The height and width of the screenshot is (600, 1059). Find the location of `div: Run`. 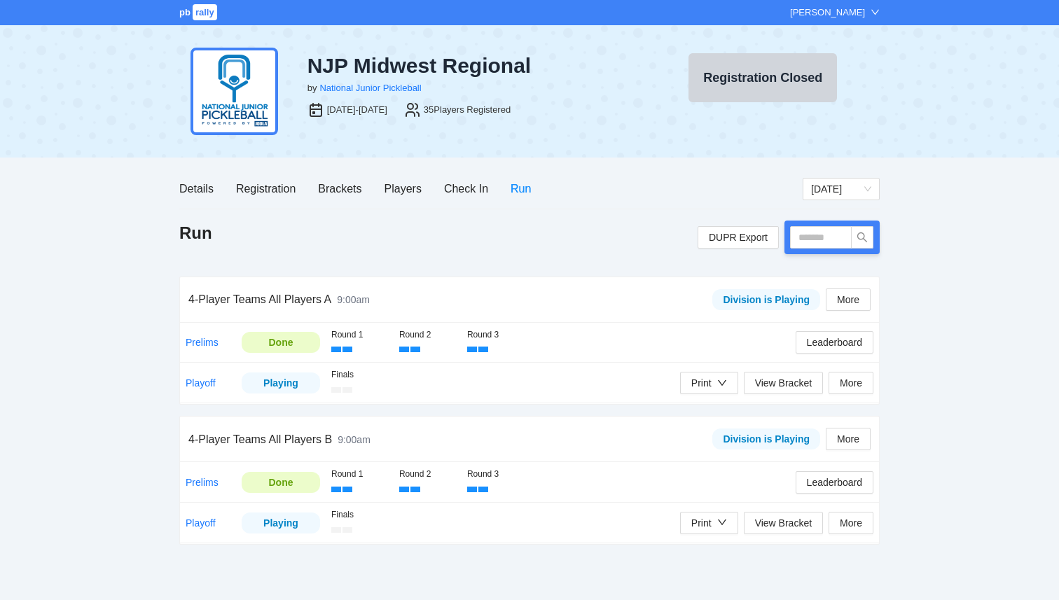

div: Run is located at coordinates (521, 188).